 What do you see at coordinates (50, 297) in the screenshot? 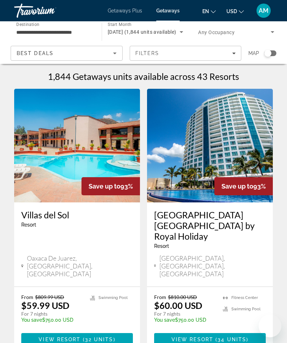
I see `span: $809.99 USD` at bounding box center [50, 297].